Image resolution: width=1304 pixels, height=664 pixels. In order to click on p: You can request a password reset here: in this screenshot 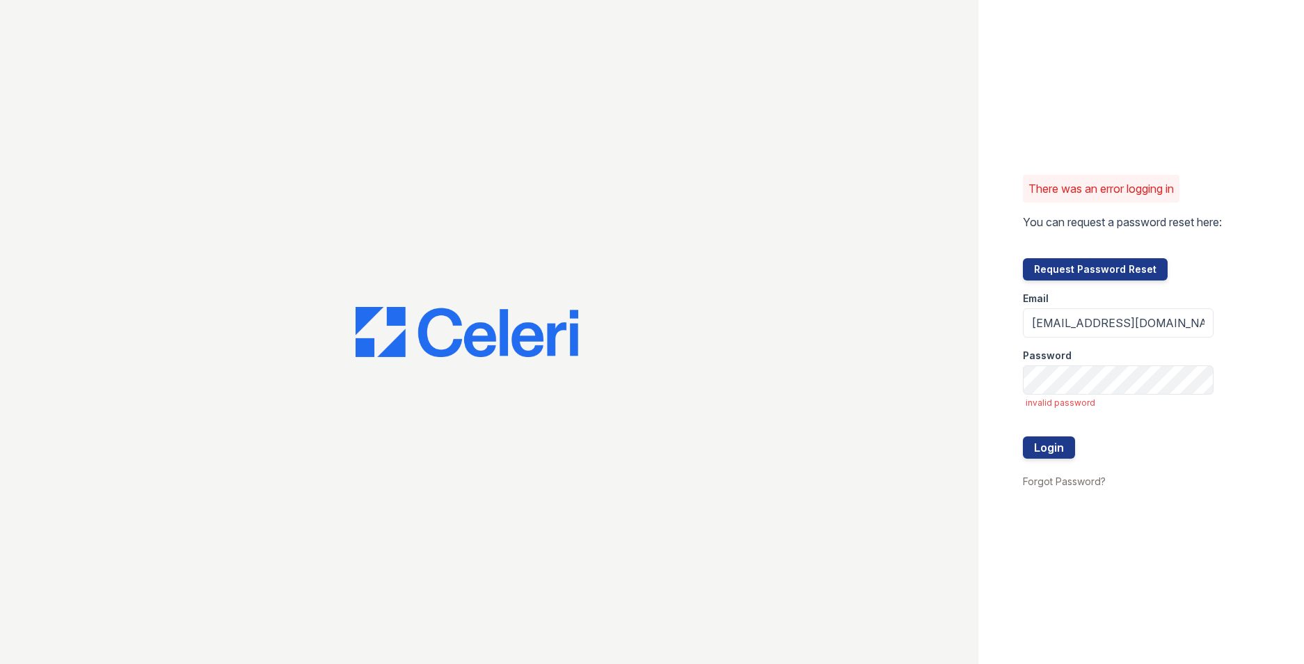, I will do `click(1122, 222)`.